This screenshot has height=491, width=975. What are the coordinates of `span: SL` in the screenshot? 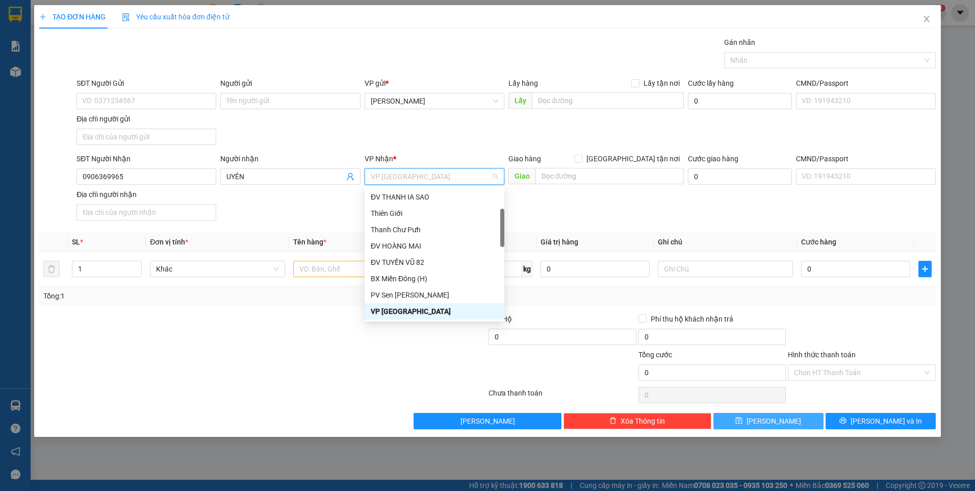 It's located at (76, 242).